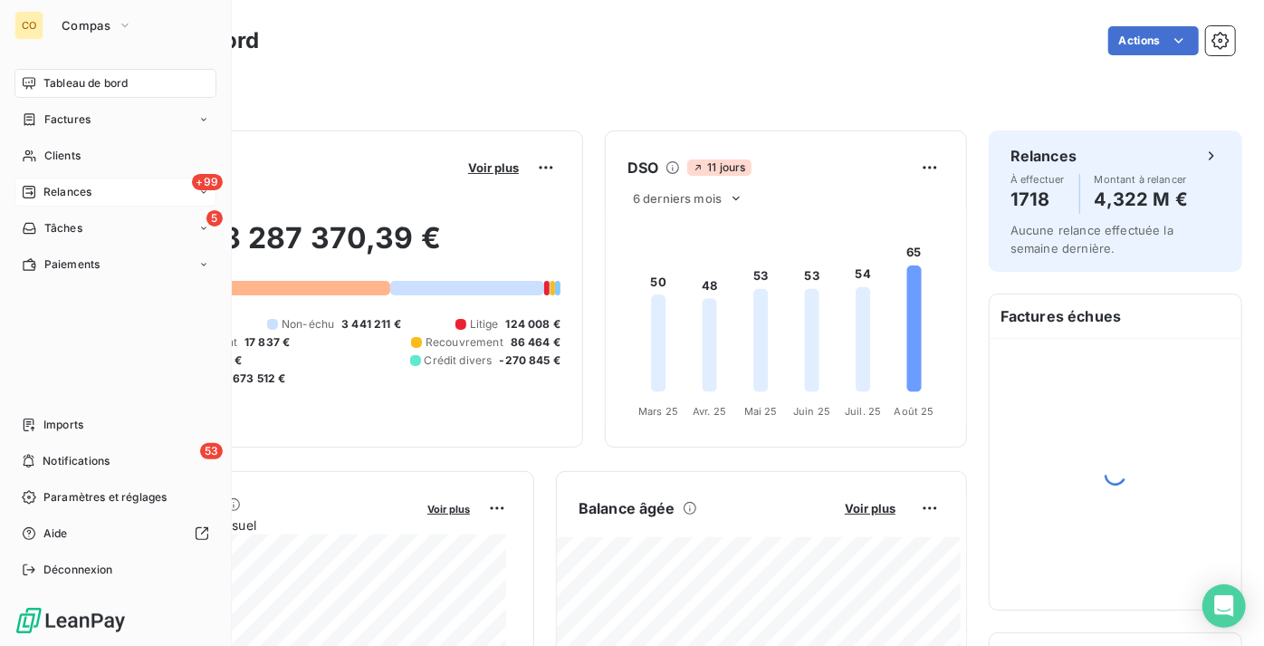  Describe the element at coordinates (63, 228) in the screenshot. I see `span: Tâches` at that location.